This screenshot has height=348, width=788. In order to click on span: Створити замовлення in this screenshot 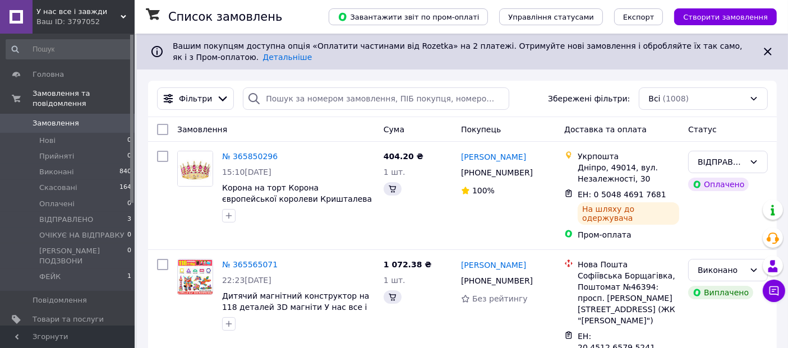, I will do `click(725, 17)`.